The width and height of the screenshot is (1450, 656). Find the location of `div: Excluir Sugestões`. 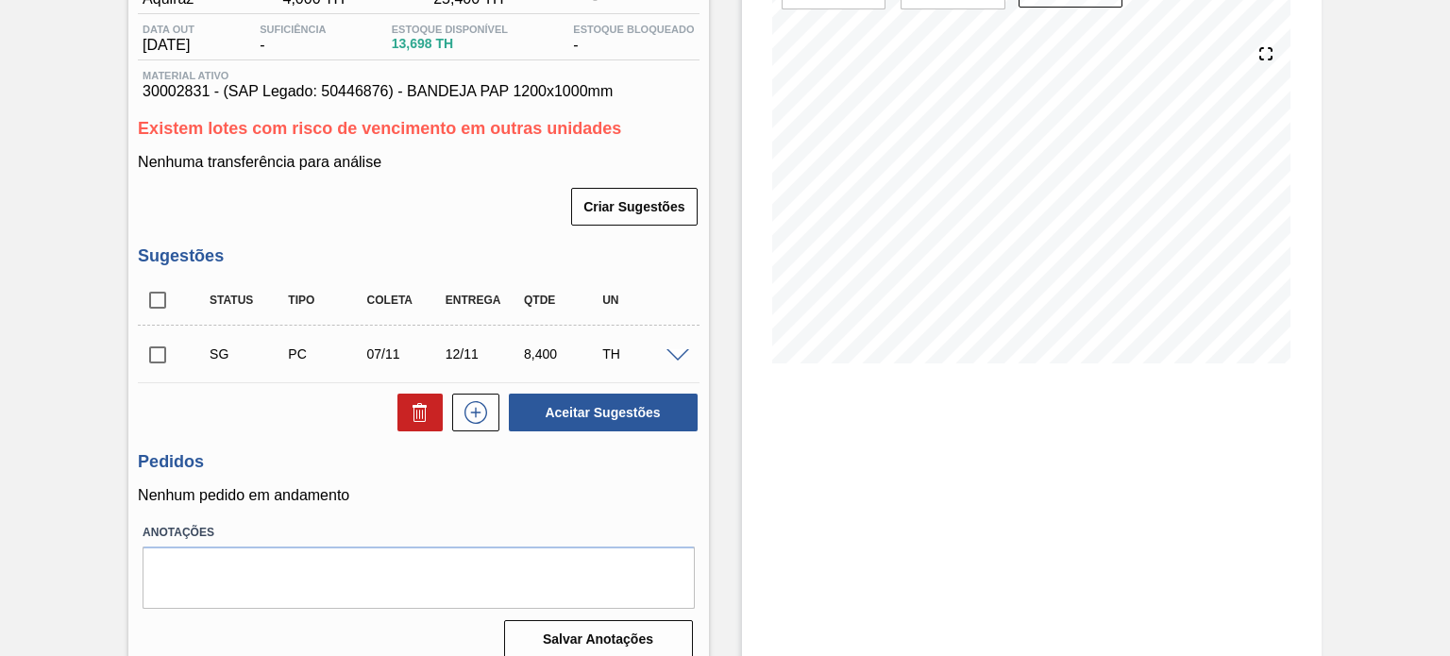

div: Excluir Sugestões is located at coordinates (415, 413).